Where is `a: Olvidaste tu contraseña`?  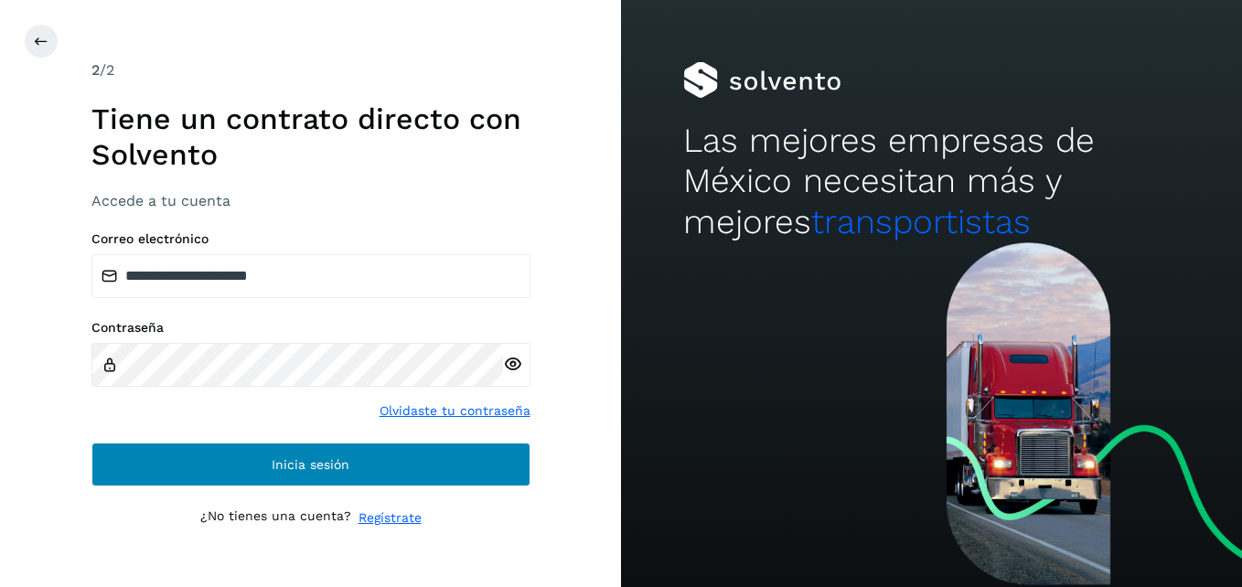 a: Olvidaste tu contraseña is located at coordinates (454, 411).